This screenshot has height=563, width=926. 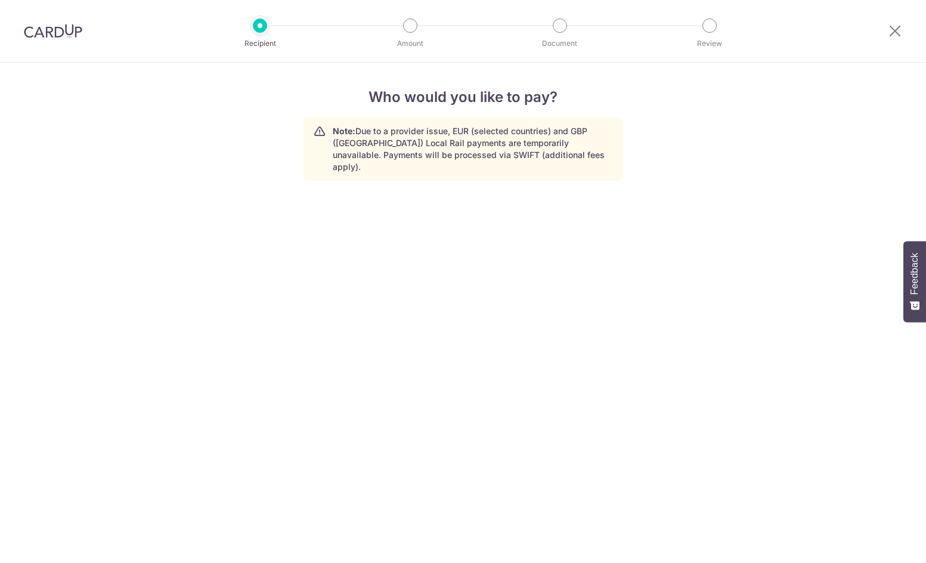 What do you see at coordinates (463, 97) in the screenshot?
I see `h4: Who would you like to pay?` at bounding box center [463, 97].